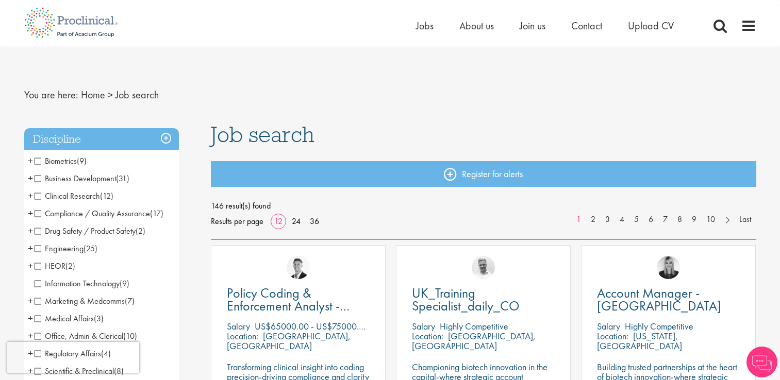 This screenshot has width=780, height=380. Describe the element at coordinates (483, 174) in the screenshot. I see `a: Register for alerts` at that location.